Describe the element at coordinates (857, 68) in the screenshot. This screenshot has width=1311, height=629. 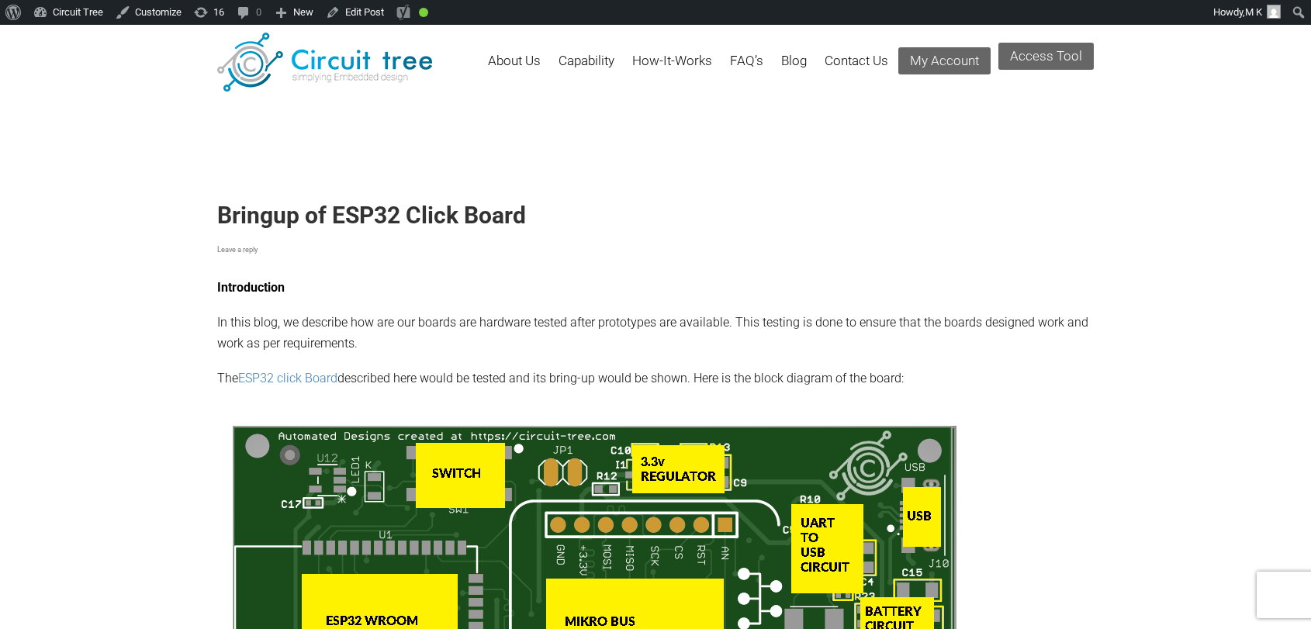
I see `a: Contact Us` at that location.